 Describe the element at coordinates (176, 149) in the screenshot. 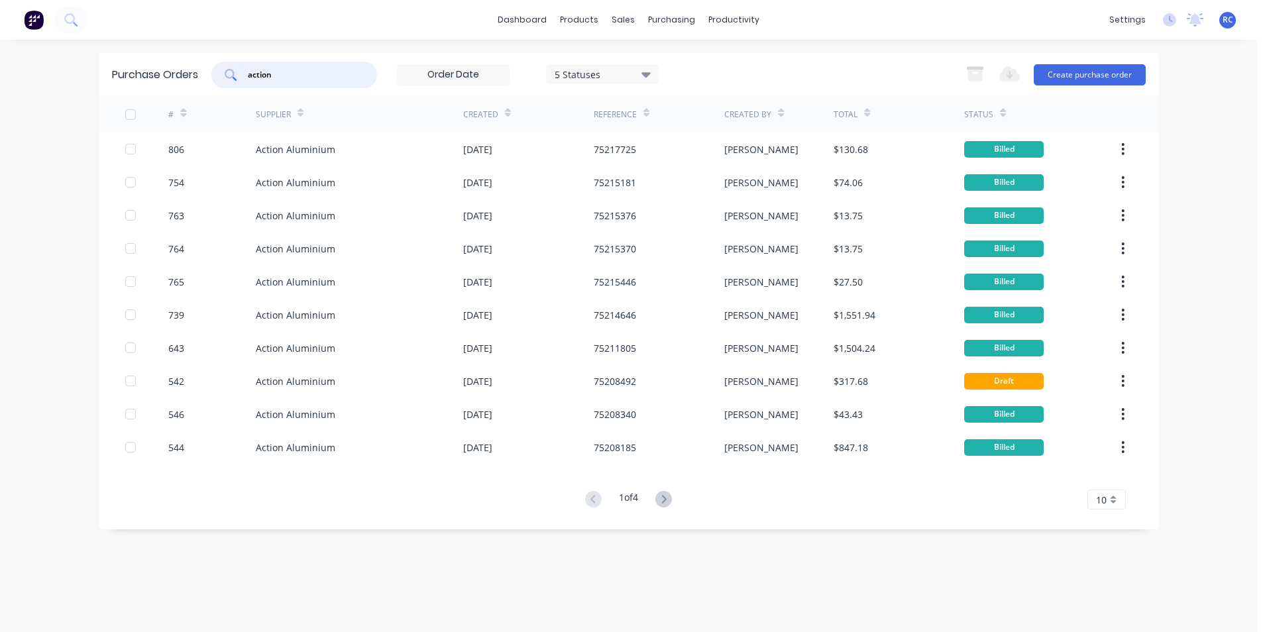

I see `div: 806` at that location.